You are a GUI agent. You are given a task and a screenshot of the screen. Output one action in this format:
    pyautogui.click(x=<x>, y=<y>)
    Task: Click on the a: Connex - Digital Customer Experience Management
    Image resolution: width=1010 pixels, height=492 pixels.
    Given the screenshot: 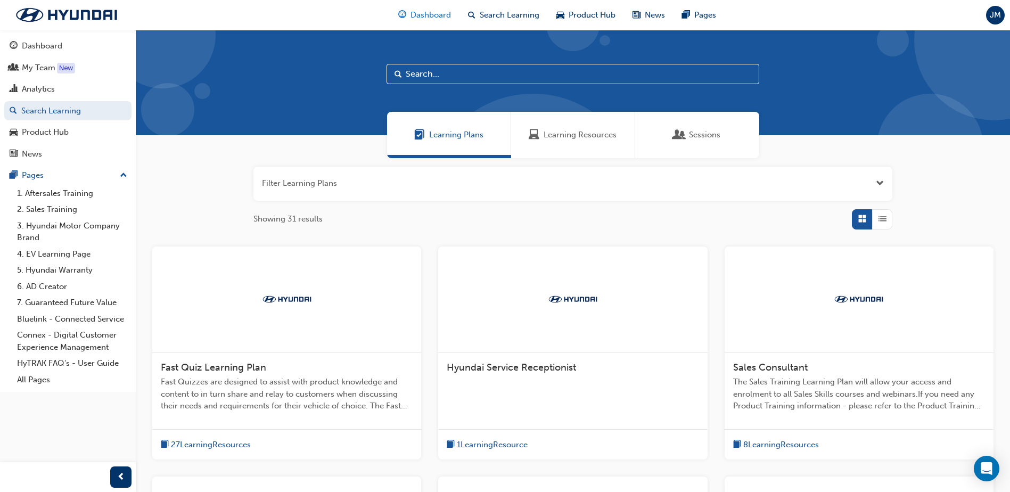 What is the action you would take?
    pyautogui.click(x=72, y=341)
    